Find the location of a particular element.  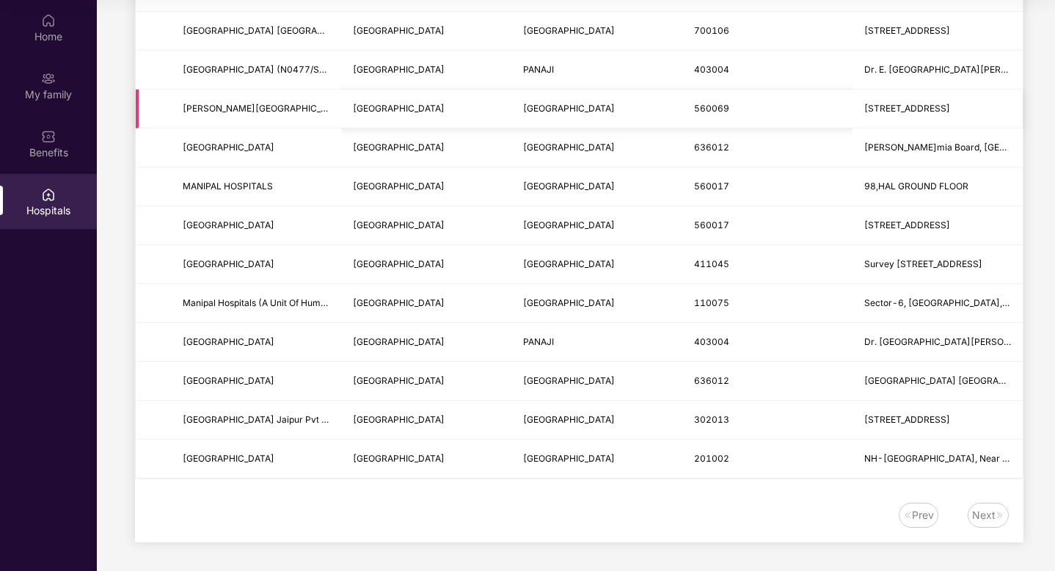

span: 560069 is located at coordinates (712, 108).